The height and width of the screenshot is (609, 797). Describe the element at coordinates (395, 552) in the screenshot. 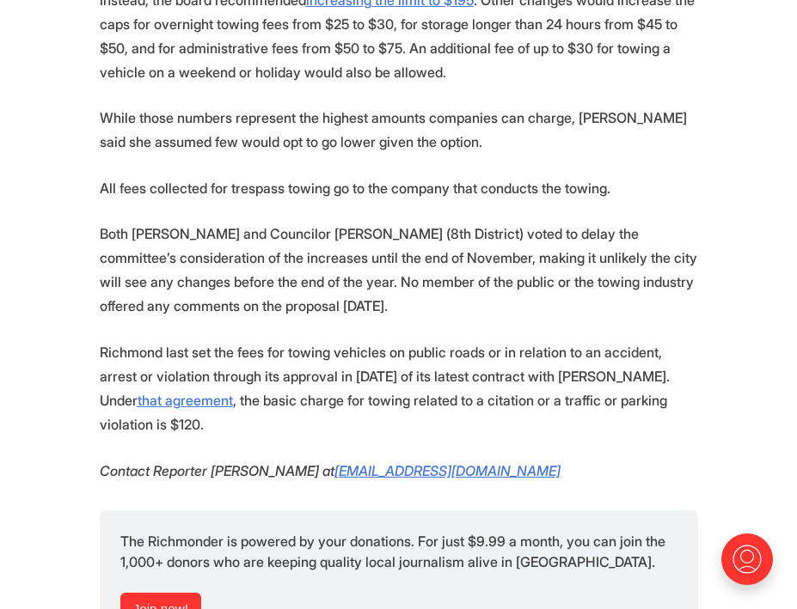

I see `span: The Richmonder is powered by your donations. For just $9.99 a month, you can join the 1,000+ dono...` at that location.